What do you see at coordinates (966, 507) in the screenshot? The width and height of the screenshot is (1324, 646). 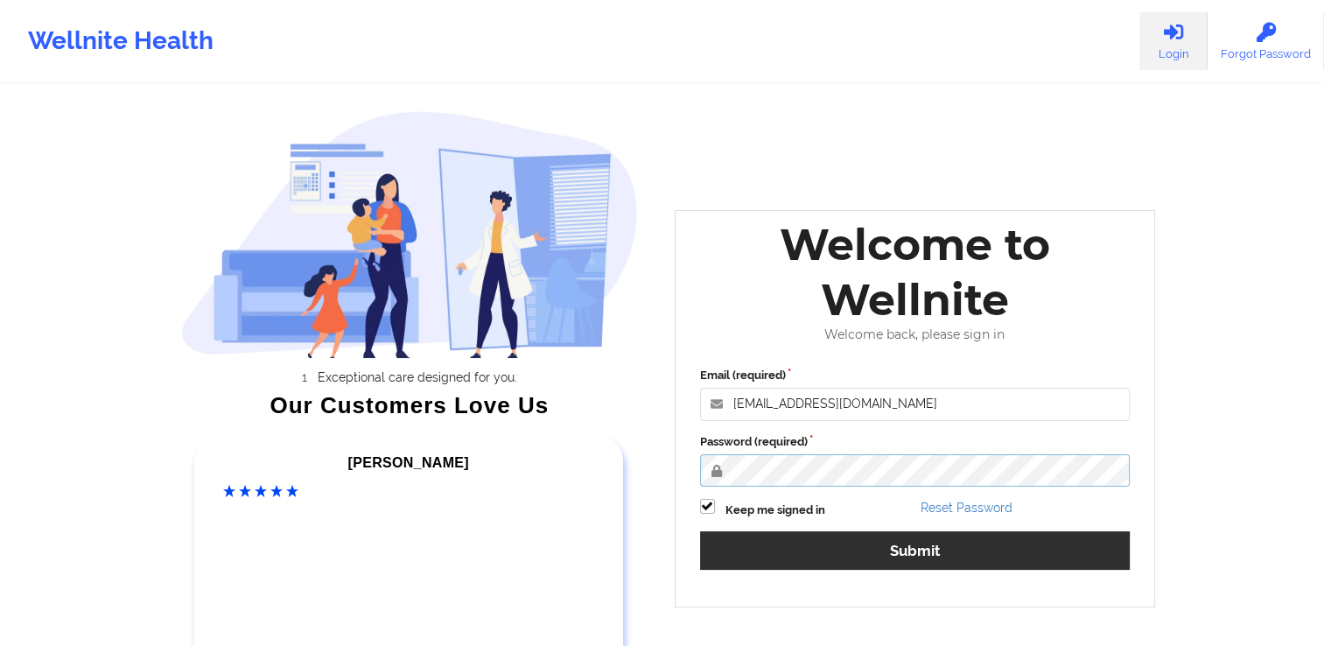 I see `a: Reset Password` at bounding box center [966, 507].